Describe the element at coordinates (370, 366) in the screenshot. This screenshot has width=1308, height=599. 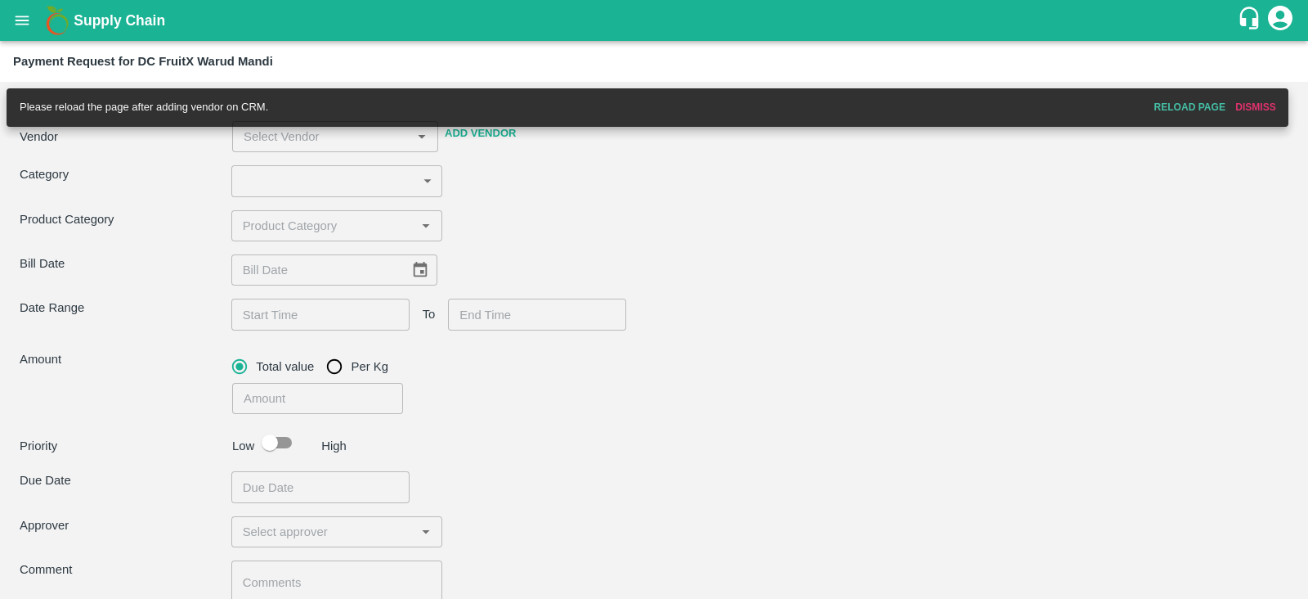
I see `span: Per Kg` at that location.